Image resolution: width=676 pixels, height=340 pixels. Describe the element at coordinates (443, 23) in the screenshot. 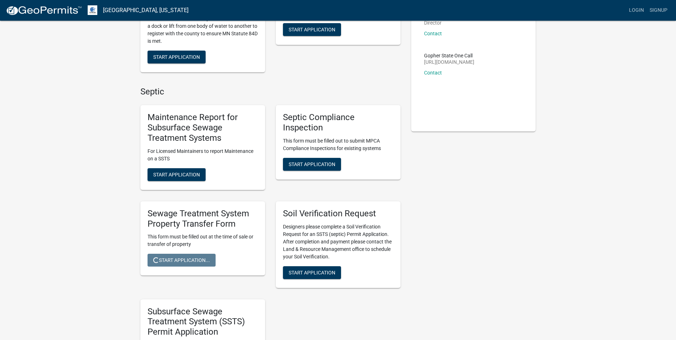

I see `p: Director` at that location.